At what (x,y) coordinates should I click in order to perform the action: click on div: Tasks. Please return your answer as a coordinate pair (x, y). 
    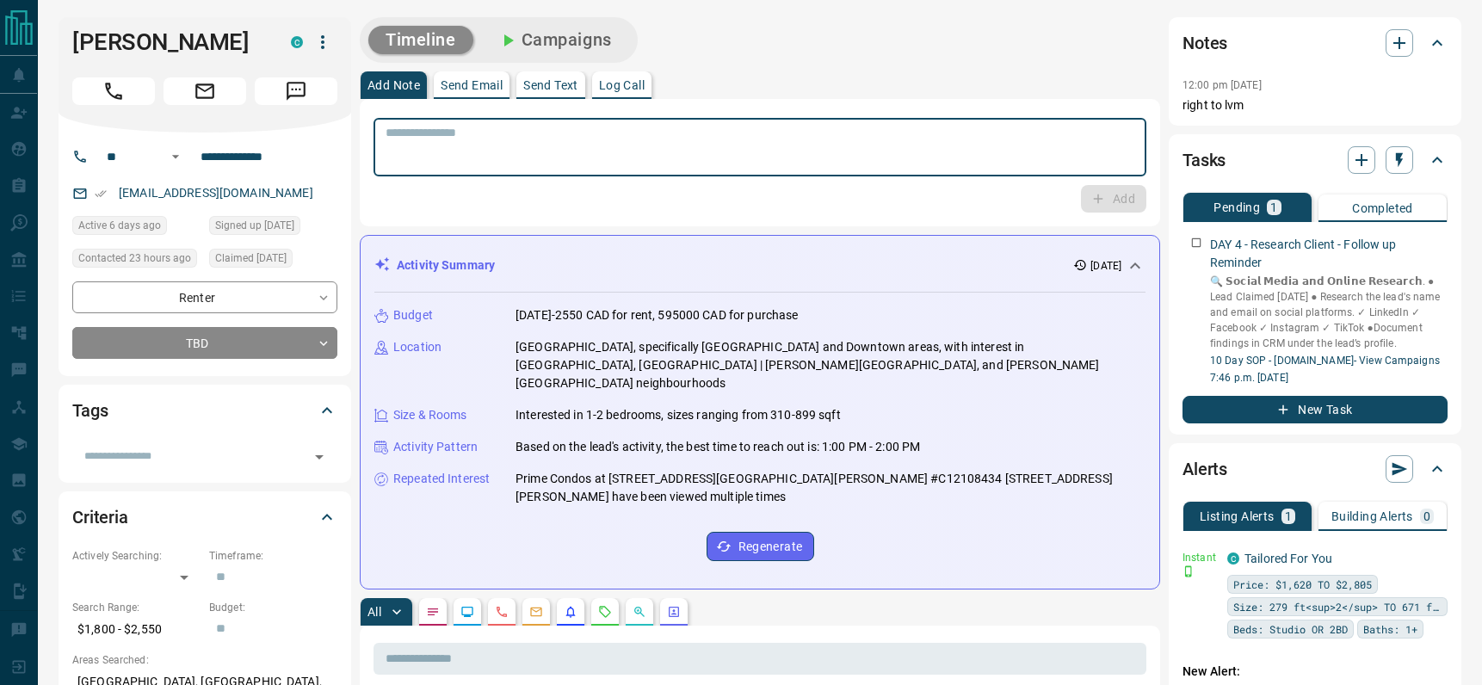
    Looking at the image, I should click on (1315, 160).